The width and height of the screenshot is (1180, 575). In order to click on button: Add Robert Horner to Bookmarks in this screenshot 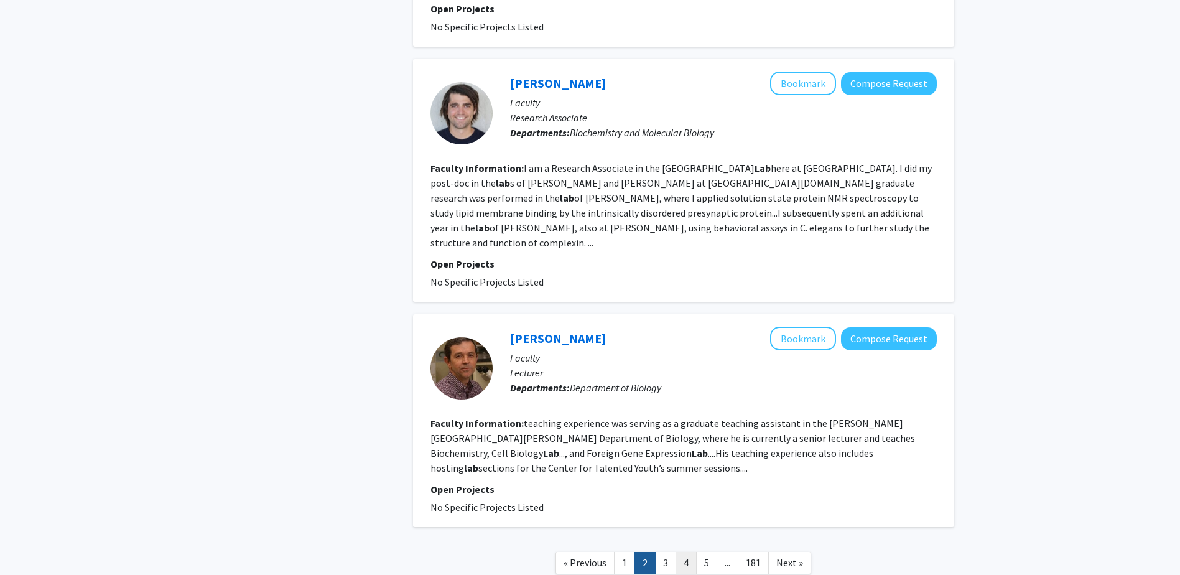, I will do `click(803, 338)`.